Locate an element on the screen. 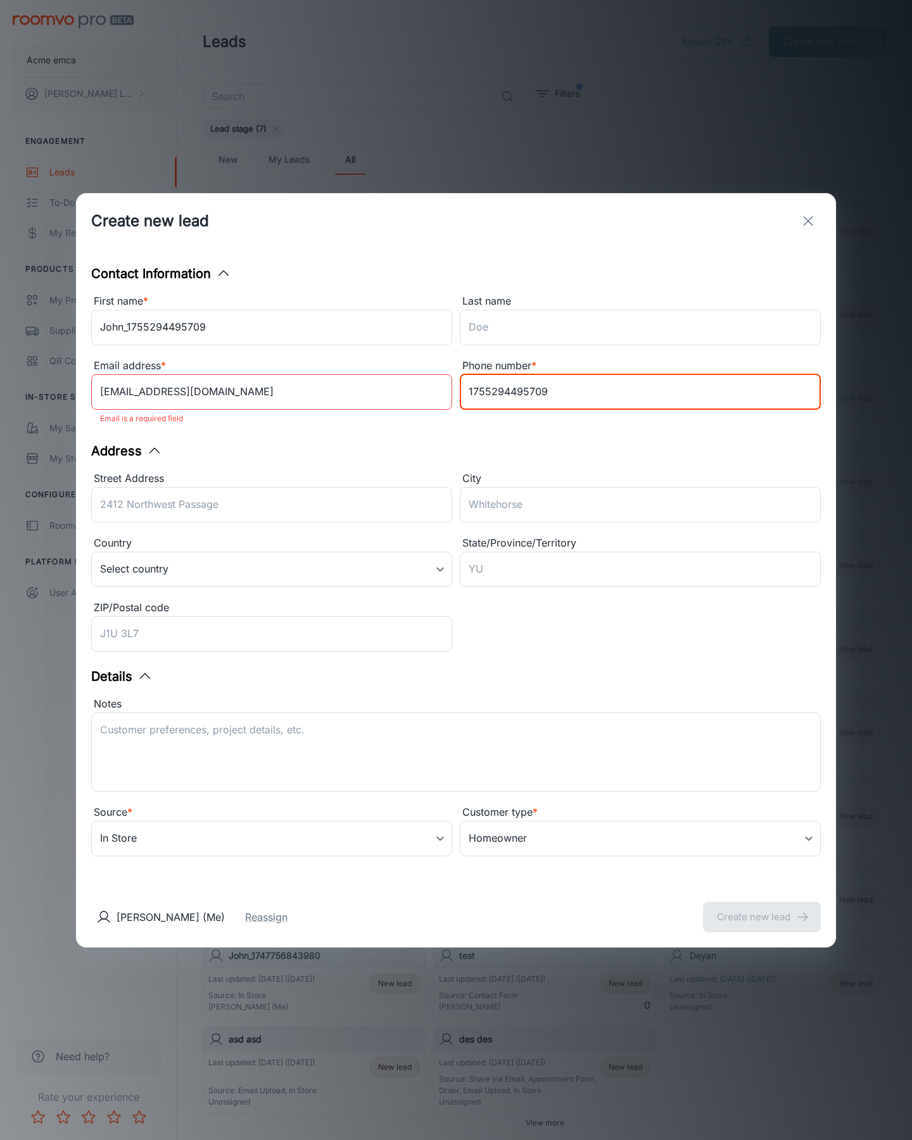 The width and height of the screenshot is (912, 1140). div: Notes is located at coordinates (456, 705).